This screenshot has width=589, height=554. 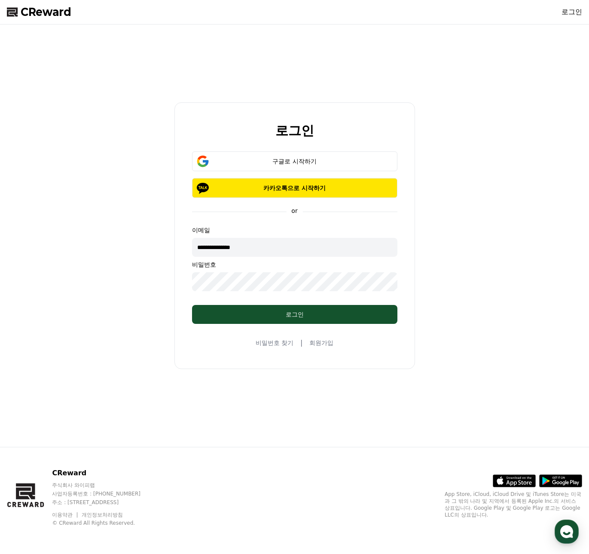 What do you see at coordinates (65, 515) in the screenshot?
I see `a: 이용약관` at bounding box center [65, 515].